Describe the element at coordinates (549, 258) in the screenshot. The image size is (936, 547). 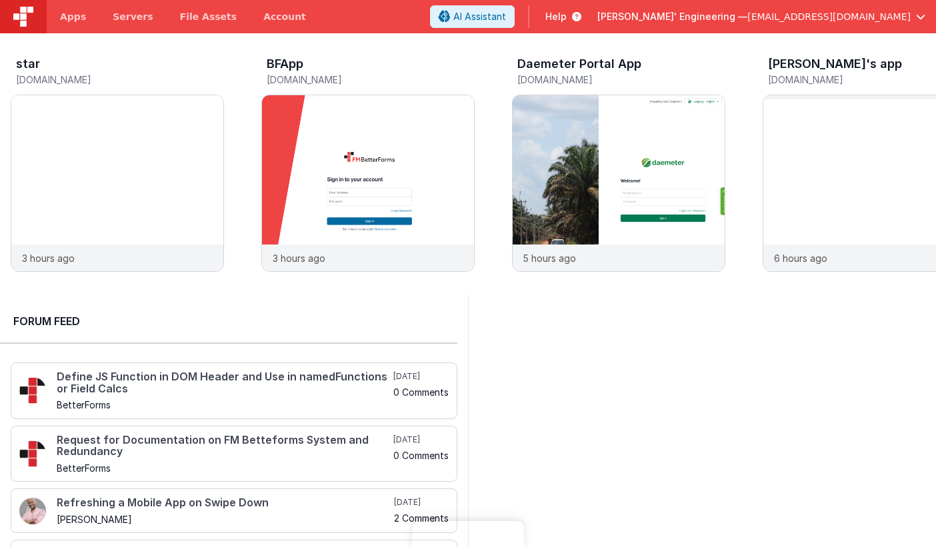
I see `p: 5 hours ago` at that location.